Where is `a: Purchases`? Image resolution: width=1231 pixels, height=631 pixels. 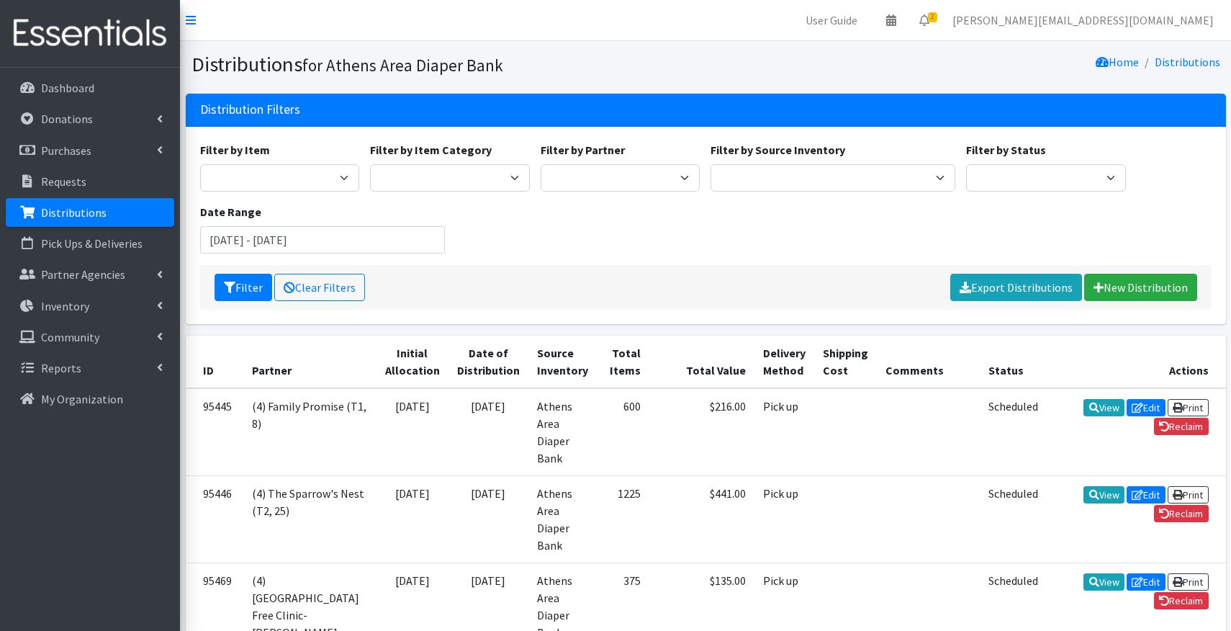 a: Purchases is located at coordinates (90, 150).